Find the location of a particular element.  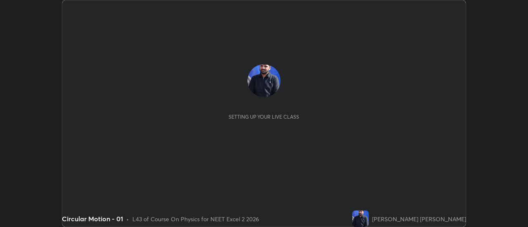

div: L43 of Course On Physics for NEET Excel 2 2026 is located at coordinates (196, 219).